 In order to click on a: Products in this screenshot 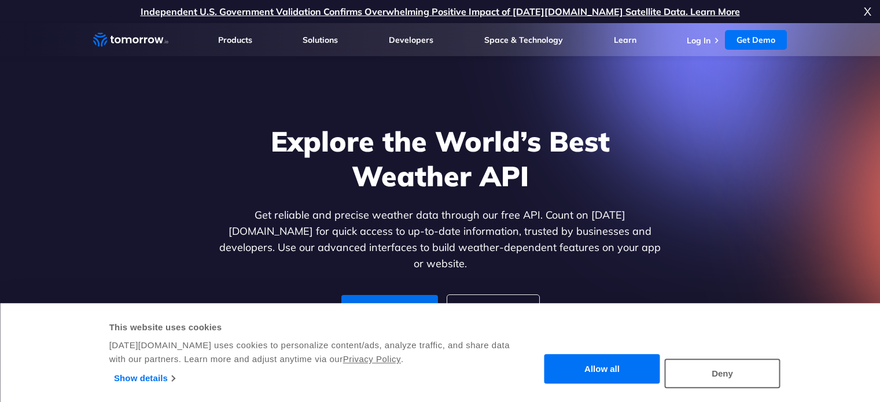, I will do `click(235, 40)`.